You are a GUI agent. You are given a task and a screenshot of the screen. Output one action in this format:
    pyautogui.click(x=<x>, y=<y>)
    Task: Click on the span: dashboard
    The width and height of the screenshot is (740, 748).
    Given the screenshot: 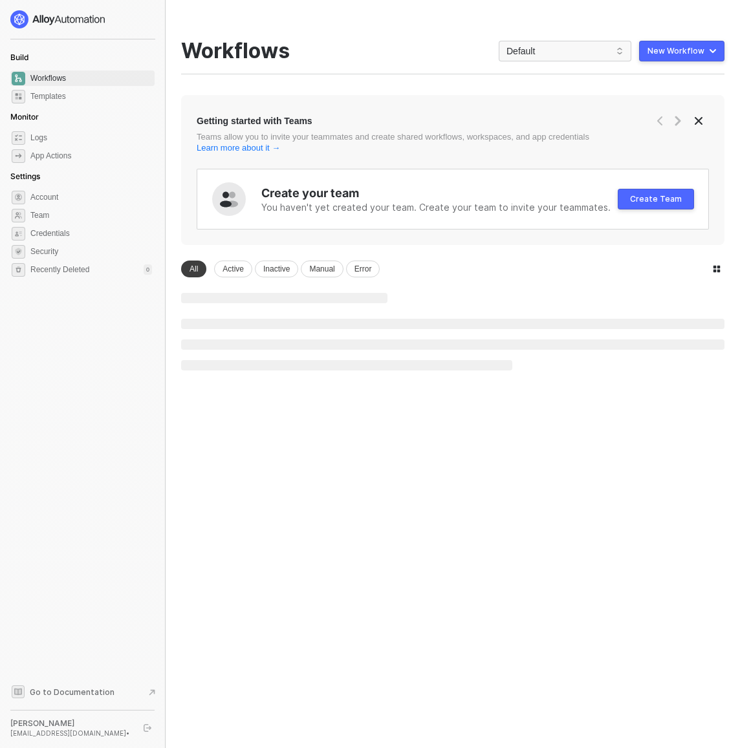 What is the action you would take?
    pyautogui.click(x=18, y=78)
    